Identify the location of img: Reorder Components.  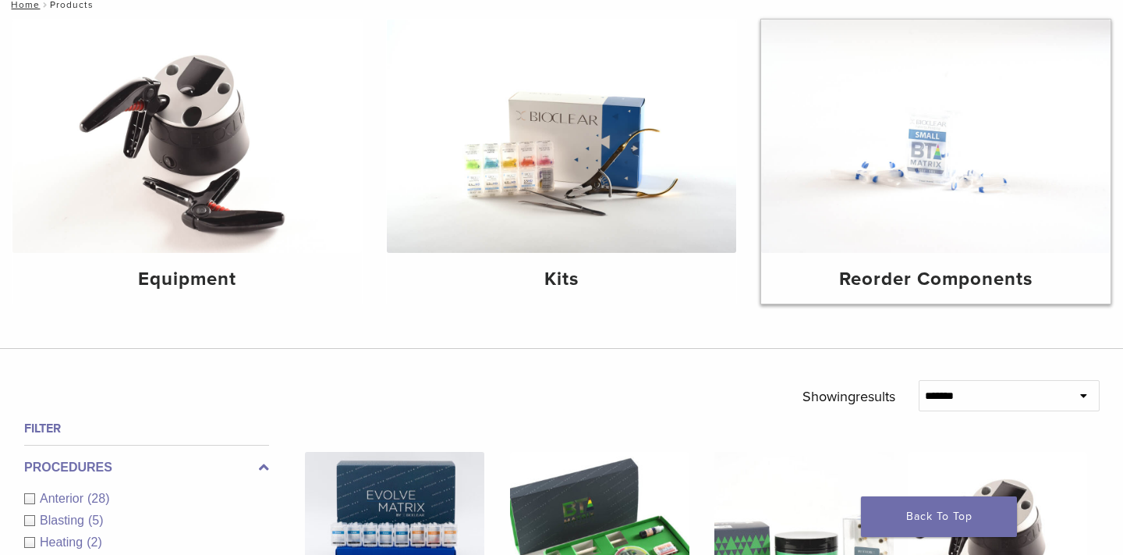
(936, 136).